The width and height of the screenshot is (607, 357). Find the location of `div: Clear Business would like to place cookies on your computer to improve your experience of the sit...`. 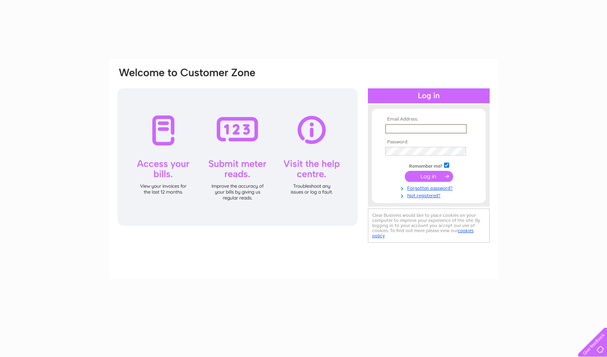

div: Clear Business would like to place cookies on your computer to improve your experience of the sit... is located at coordinates (429, 225).